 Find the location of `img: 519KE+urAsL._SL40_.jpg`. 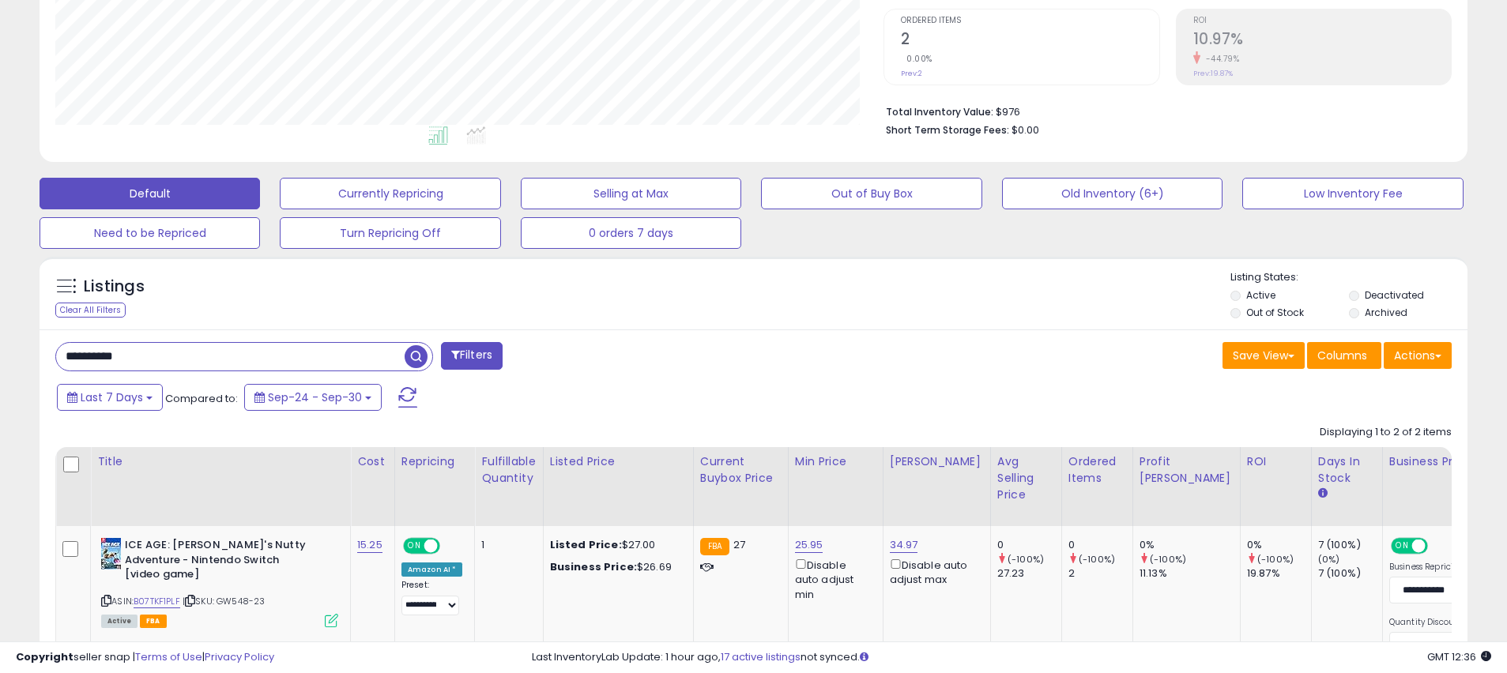

img: 519KE+urAsL._SL40_.jpg is located at coordinates (111, 554).